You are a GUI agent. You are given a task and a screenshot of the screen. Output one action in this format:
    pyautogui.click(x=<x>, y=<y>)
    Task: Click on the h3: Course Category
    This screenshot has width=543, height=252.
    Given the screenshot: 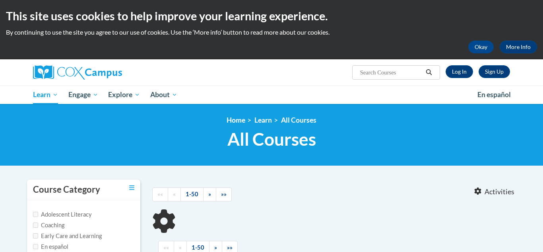 What is the action you would take?
    pyautogui.click(x=66, y=189)
    